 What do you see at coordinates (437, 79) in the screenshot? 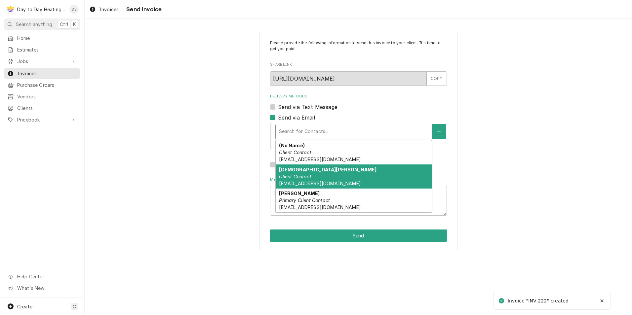
I see `button: COPY` at bounding box center [437, 79].